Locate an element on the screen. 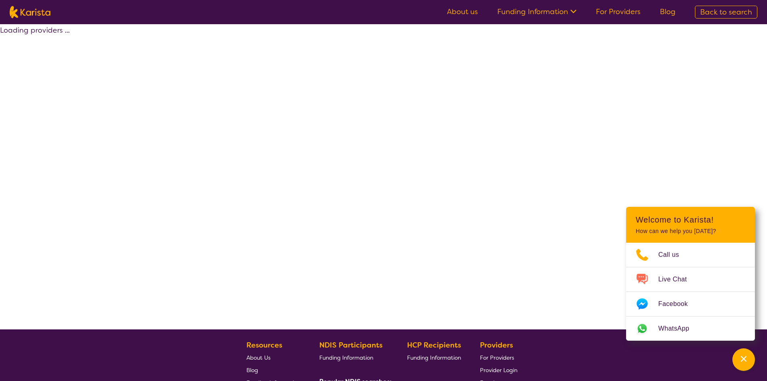 The width and height of the screenshot is (767, 381). span: Back to search is located at coordinates (726, 12).